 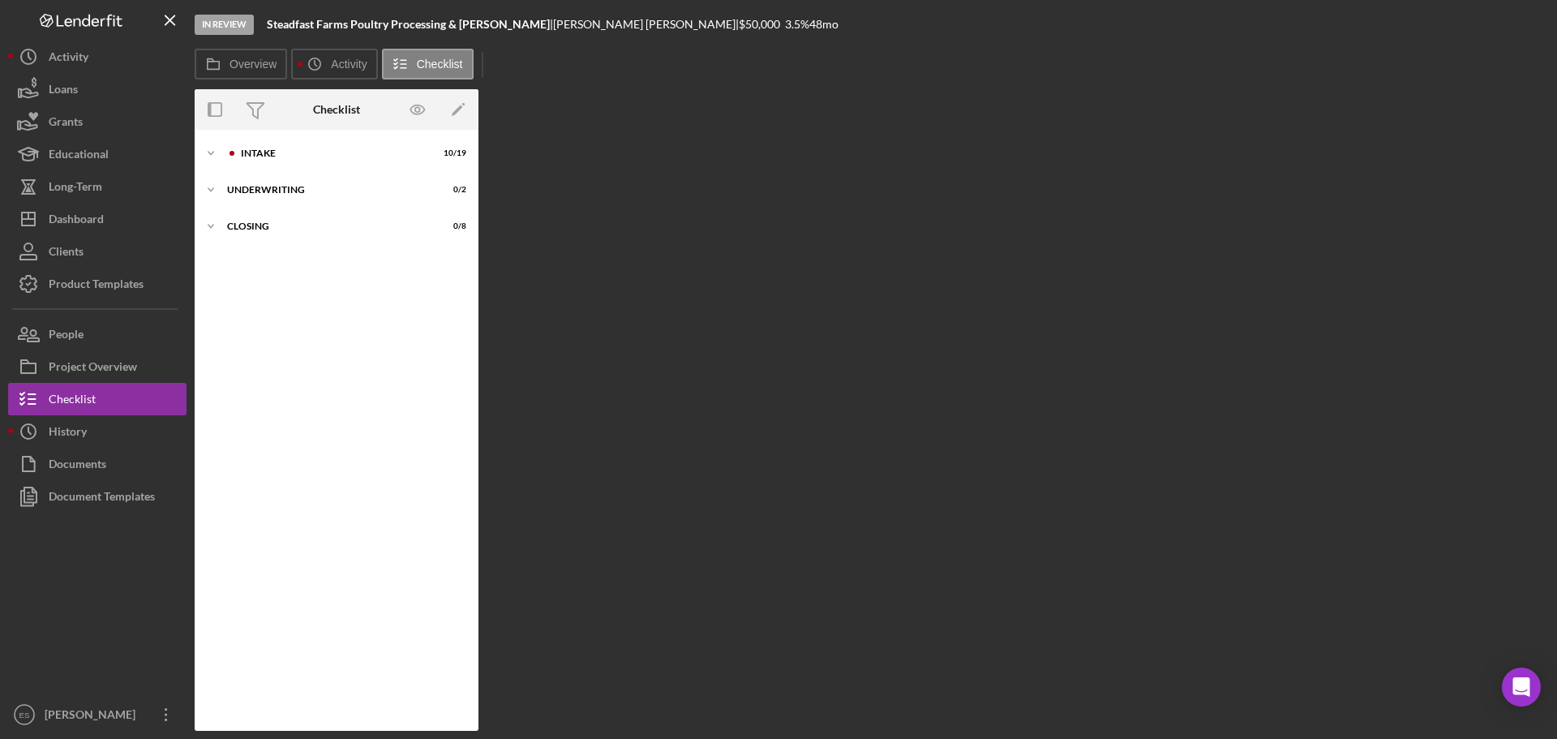 What do you see at coordinates (97, 154) in the screenshot?
I see `a: Educational` at bounding box center [97, 154].